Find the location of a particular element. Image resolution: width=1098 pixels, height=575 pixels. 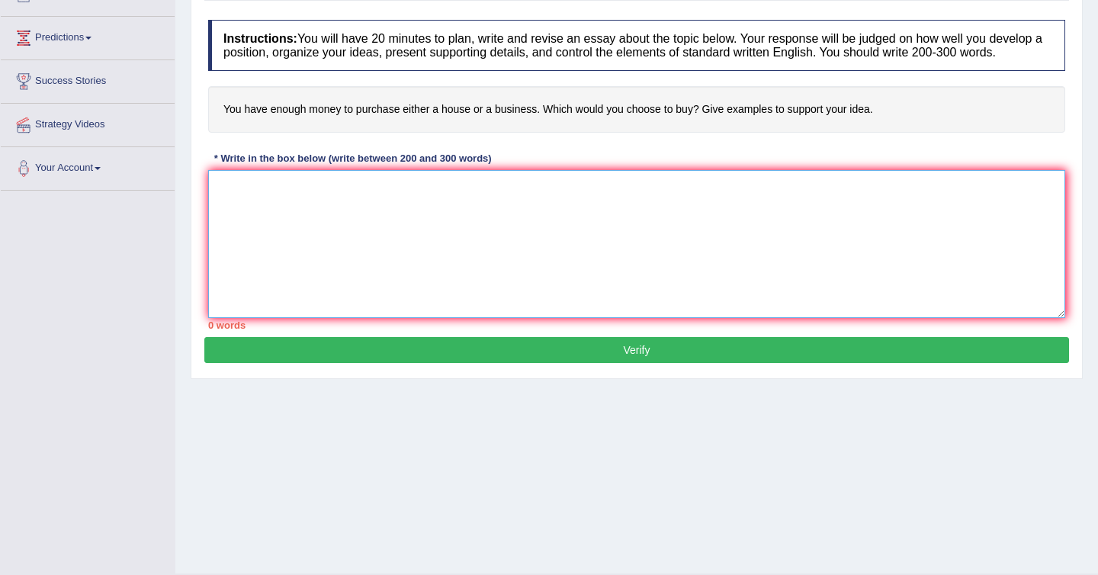

button: Verify is located at coordinates (637, 350).